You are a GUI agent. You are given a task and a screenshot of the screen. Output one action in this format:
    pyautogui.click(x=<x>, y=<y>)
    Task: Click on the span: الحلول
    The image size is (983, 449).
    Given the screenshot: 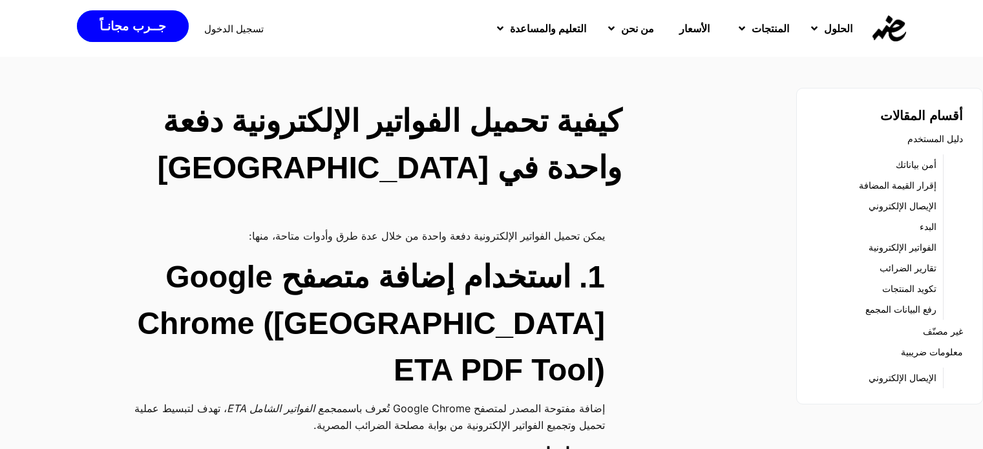 What is the action you would take?
    pyautogui.click(x=838, y=28)
    